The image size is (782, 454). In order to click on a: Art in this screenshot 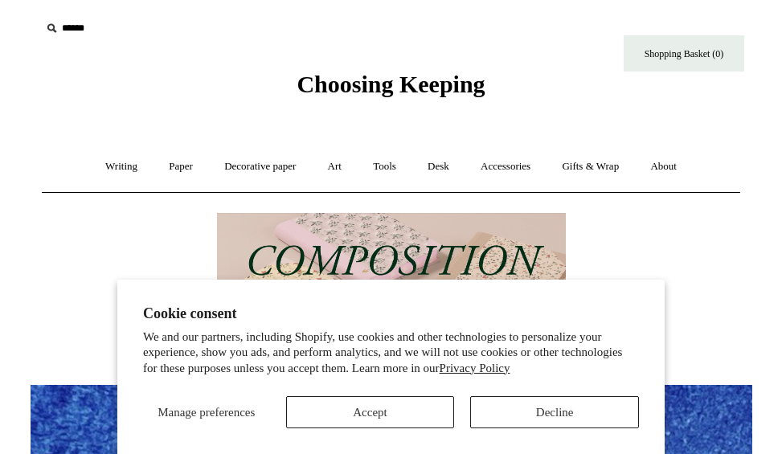, I will do `click(334, 166)`.